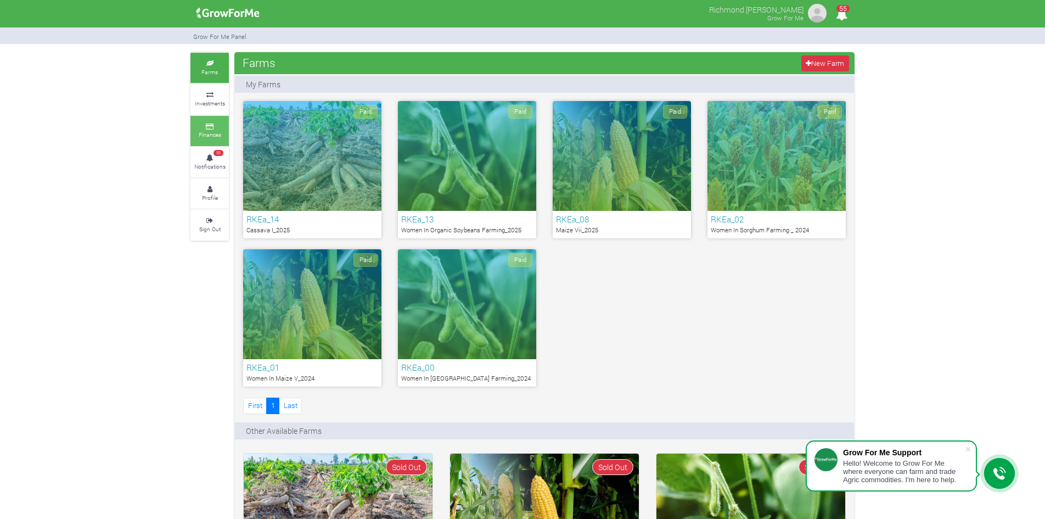 The height and width of the screenshot is (519, 1045). Describe the element at coordinates (255, 405) in the screenshot. I see `a: First` at that location.